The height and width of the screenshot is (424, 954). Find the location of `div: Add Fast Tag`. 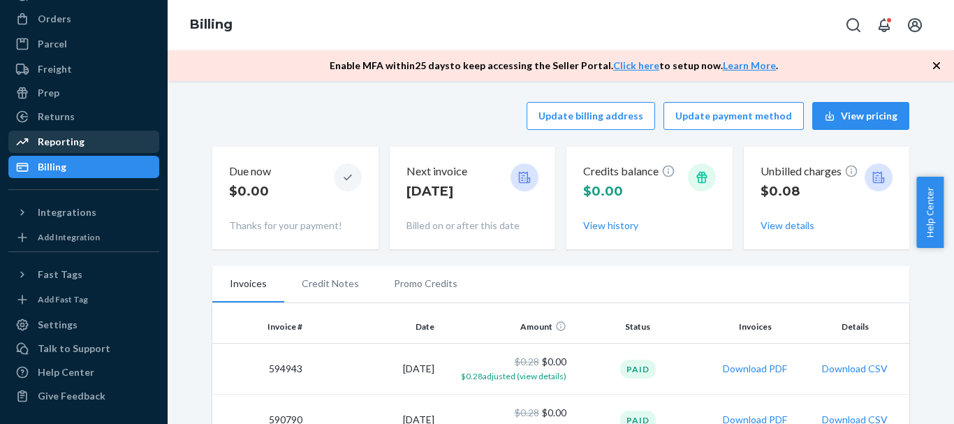

div: Add Fast Tag is located at coordinates (63, 299).